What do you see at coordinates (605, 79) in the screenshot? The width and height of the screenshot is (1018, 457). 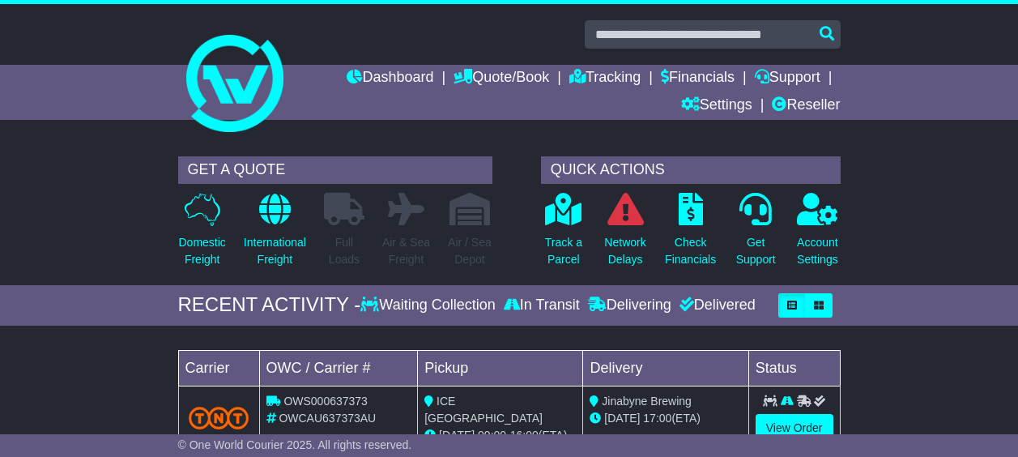 I see `a: Tracking` at bounding box center [605, 79].